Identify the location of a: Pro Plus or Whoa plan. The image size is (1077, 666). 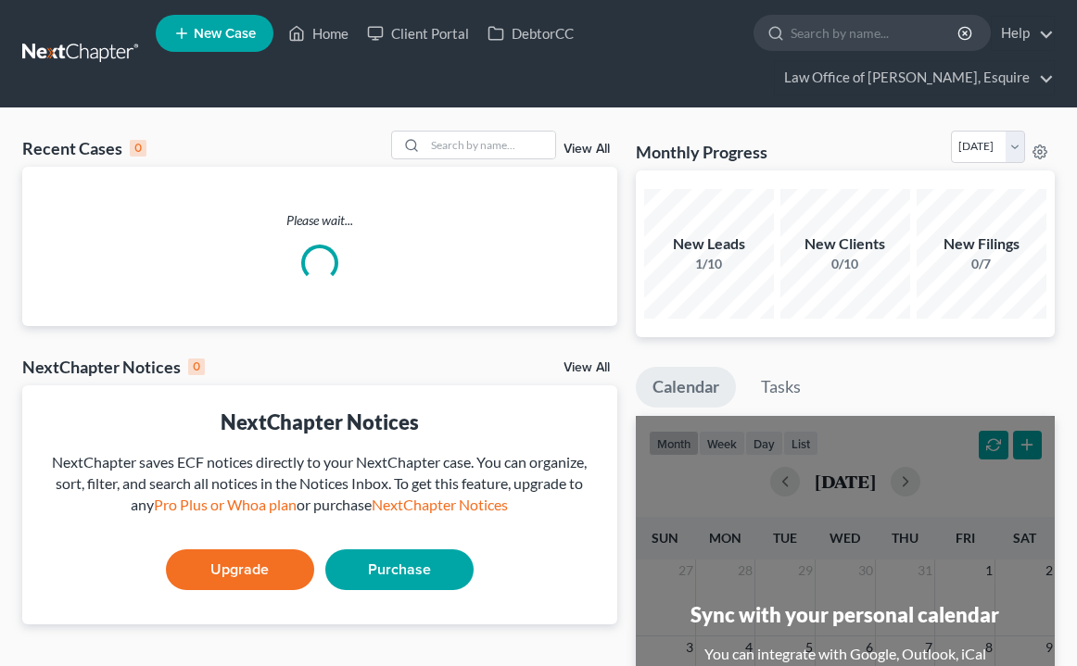
(225, 504).